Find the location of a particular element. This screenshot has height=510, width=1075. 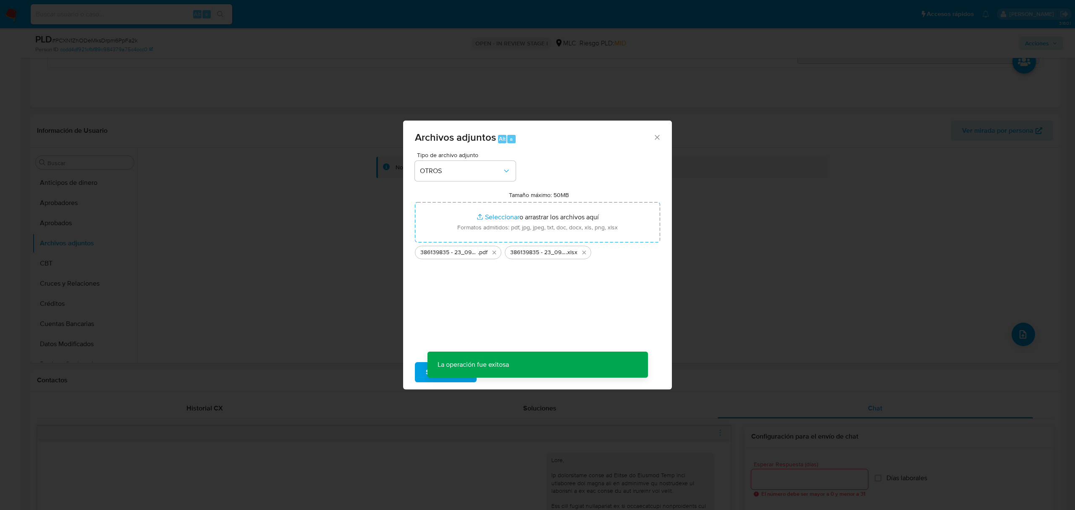

span: .xlsx is located at coordinates (571, 252).